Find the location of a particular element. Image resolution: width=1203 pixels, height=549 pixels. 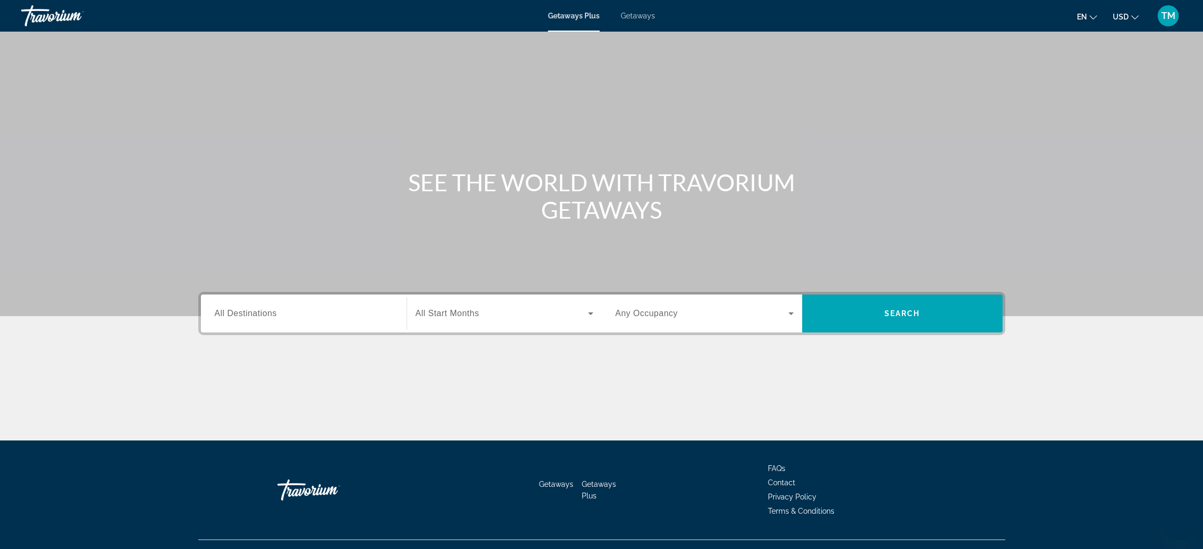

span: All Start Months is located at coordinates (447, 313).